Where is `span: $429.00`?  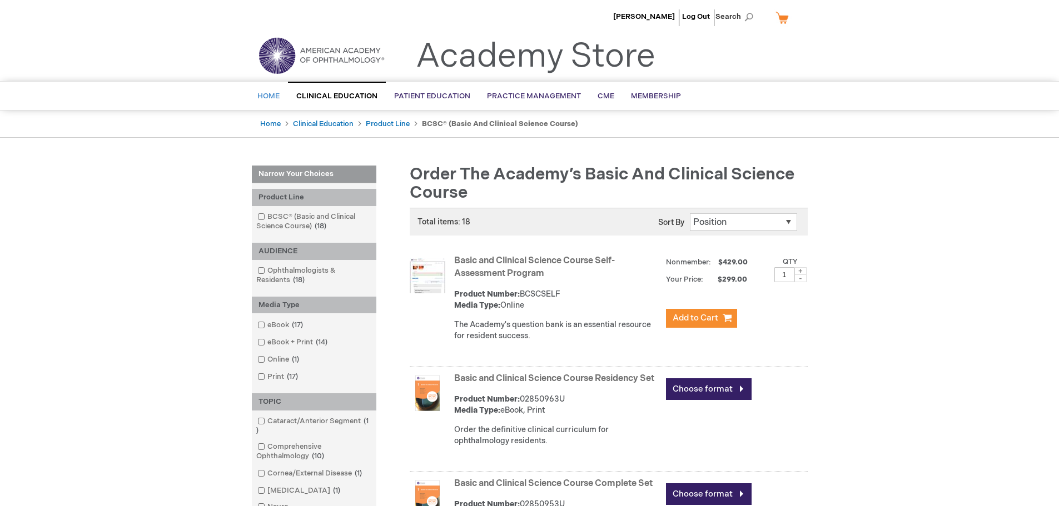 span: $429.00 is located at coordinates (733, 262).